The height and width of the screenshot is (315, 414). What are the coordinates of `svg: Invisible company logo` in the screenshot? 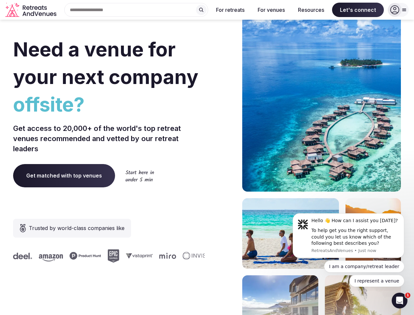 It's located at (200, 256).